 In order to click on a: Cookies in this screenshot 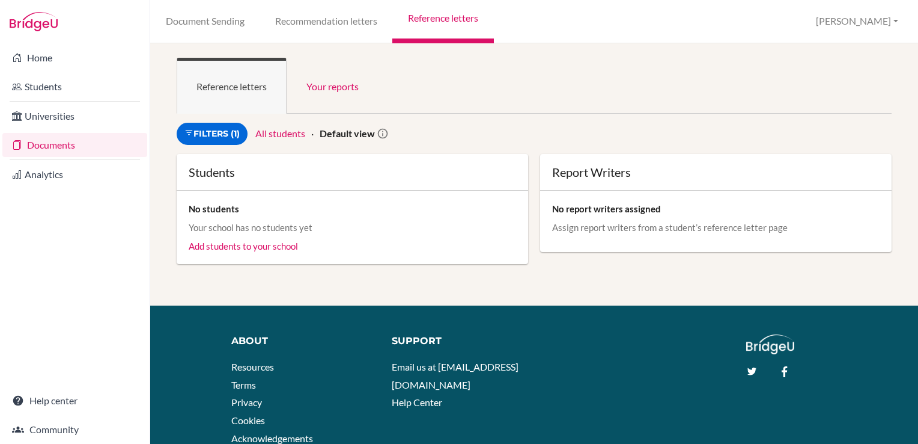, I will do `click(248, 420)`.